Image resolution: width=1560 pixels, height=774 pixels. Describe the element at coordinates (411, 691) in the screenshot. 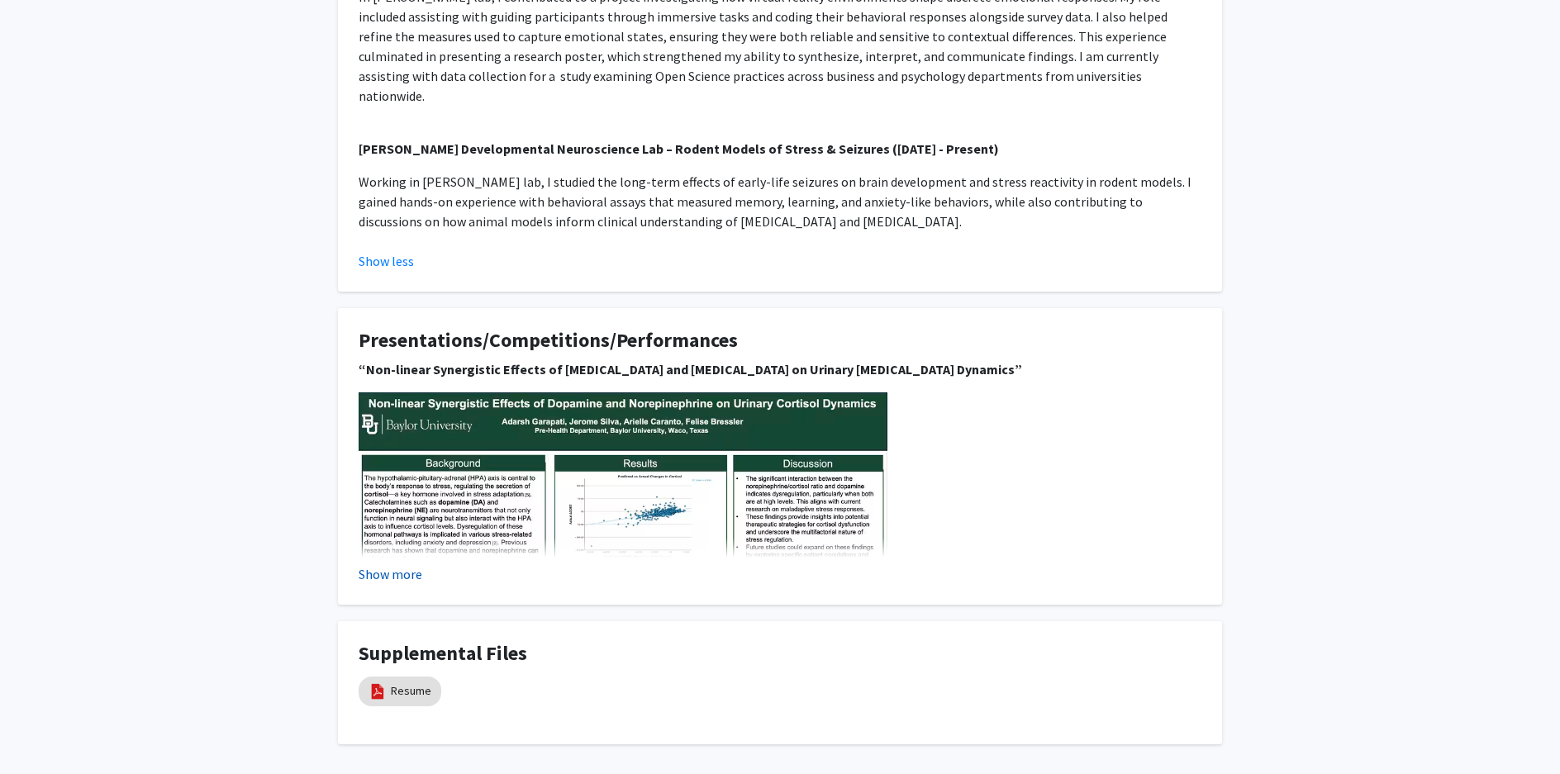

I see `a: Resume` at that location.